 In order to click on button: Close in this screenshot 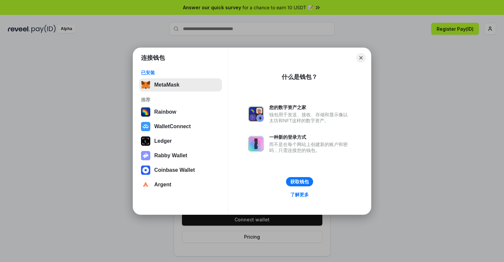, I will do `click(361, 58)`.